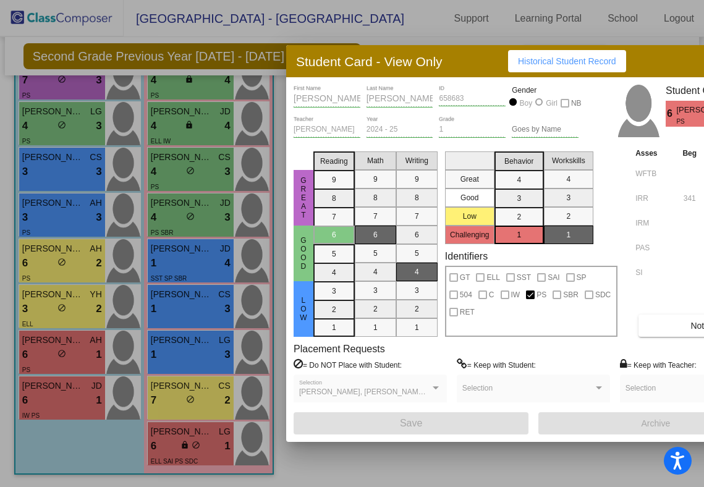 The height and width of the screenshot is (487, 704). Describe the element at coordinates (570, 295) in the screenshot. I see `span: SBR` at that location.